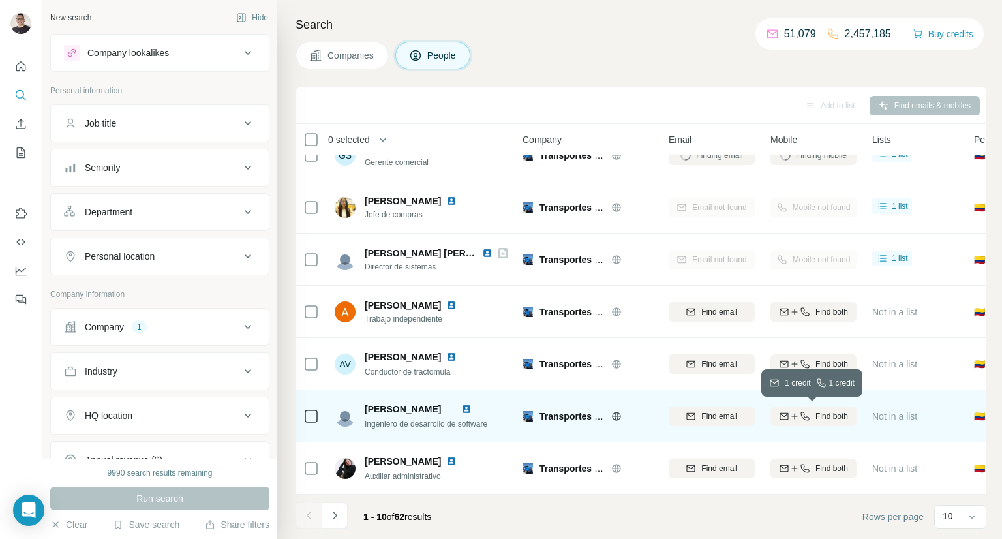  Describe the element at coordinates (21, 299) in the screenshot. I see `button: Feedback` at that location.